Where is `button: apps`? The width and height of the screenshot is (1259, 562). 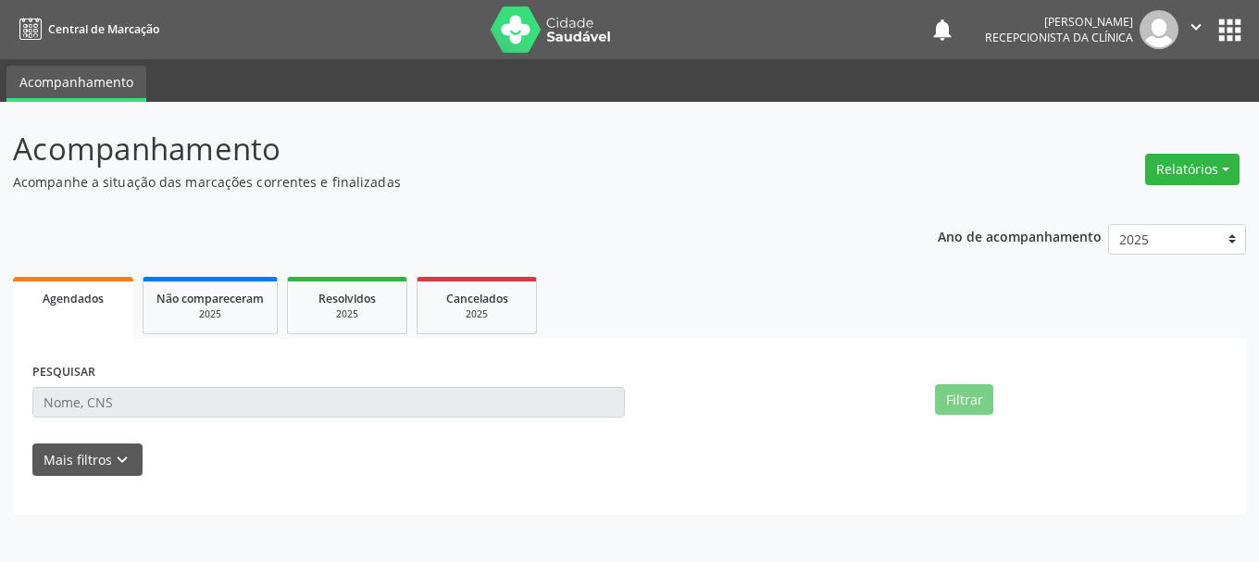 button: apps is located at coordinates (1230, 30).